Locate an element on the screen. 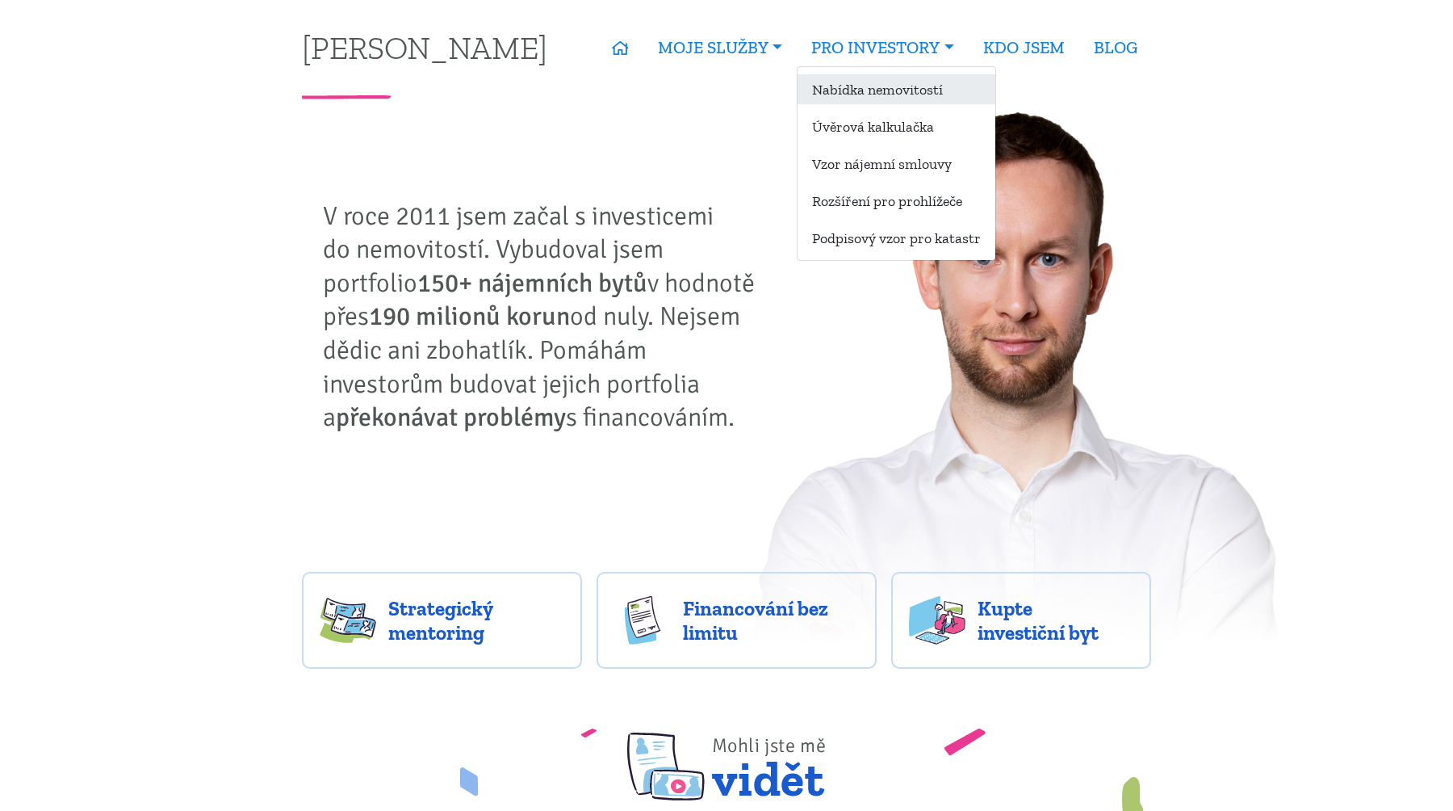 The width and height of the screenshot is (1453, 811). span: Kupte investiční byt is located at coordinates (1056, 620).